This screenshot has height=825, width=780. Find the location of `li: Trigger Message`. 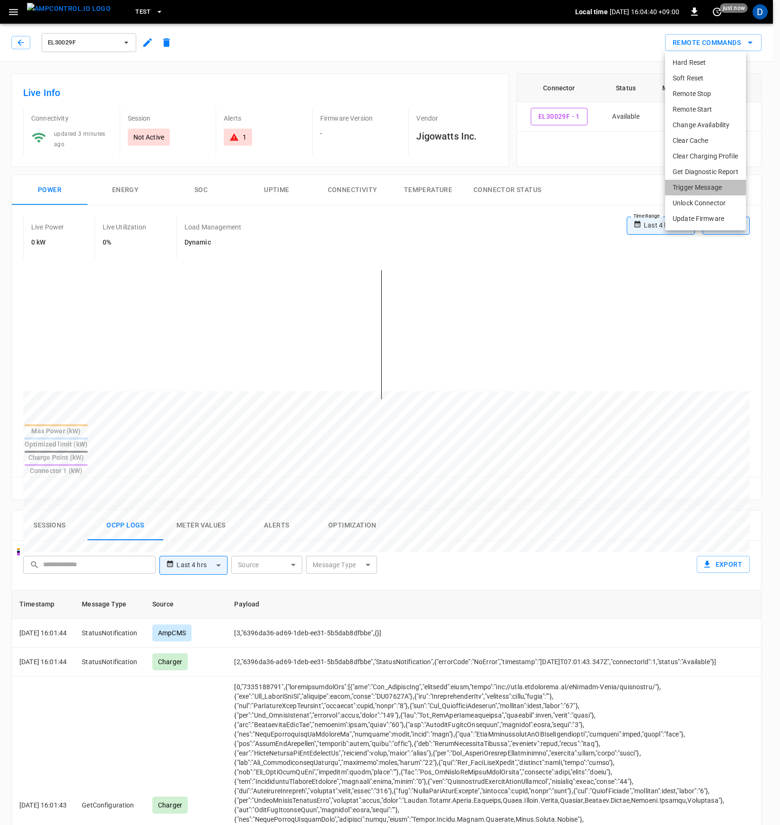

li: Trigger Message is located at coordinates (706, 187).